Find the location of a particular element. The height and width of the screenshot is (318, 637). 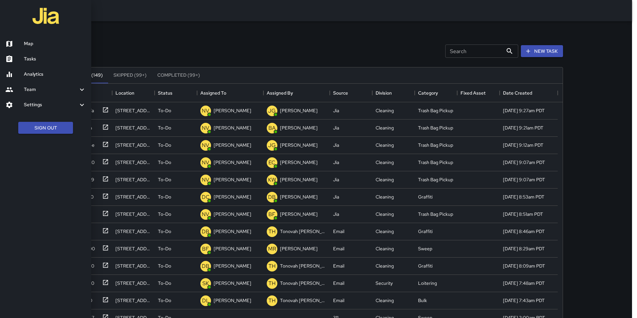

h6: Map is located at coordinates (55, 44).